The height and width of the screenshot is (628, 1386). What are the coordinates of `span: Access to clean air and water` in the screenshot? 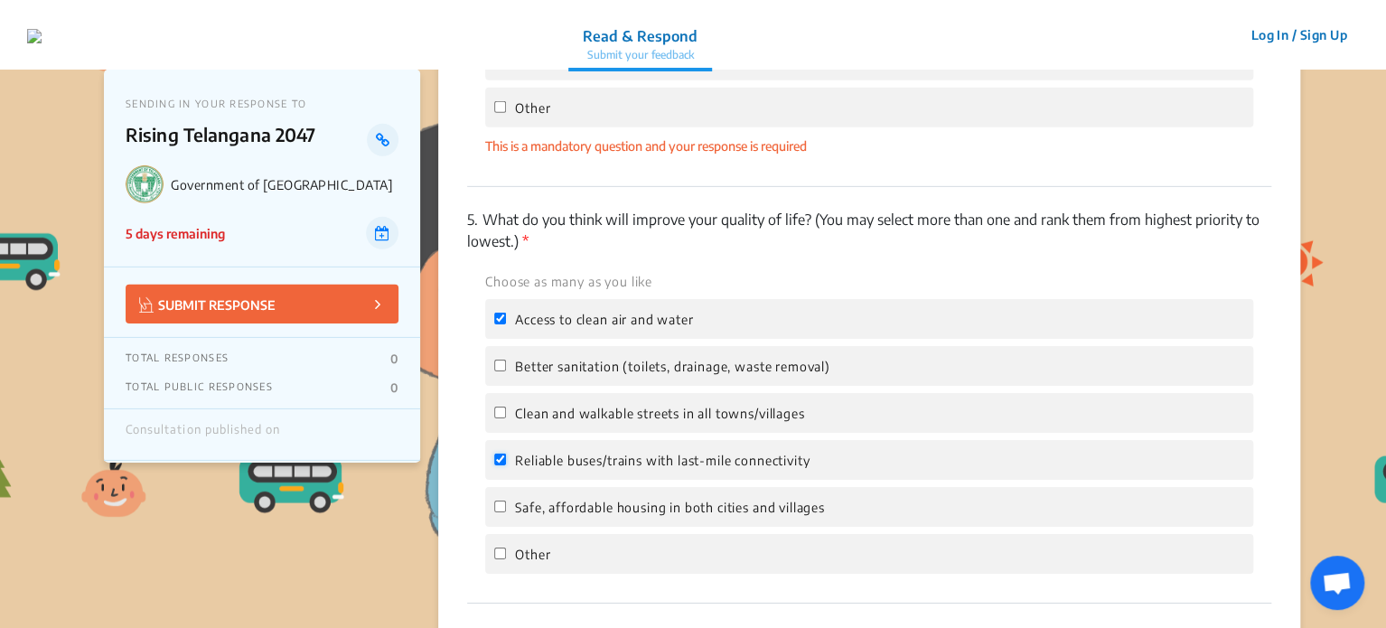 It's located at (604, 319).